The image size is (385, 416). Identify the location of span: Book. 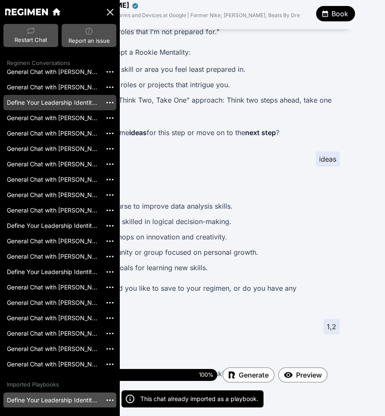
(339, 14).